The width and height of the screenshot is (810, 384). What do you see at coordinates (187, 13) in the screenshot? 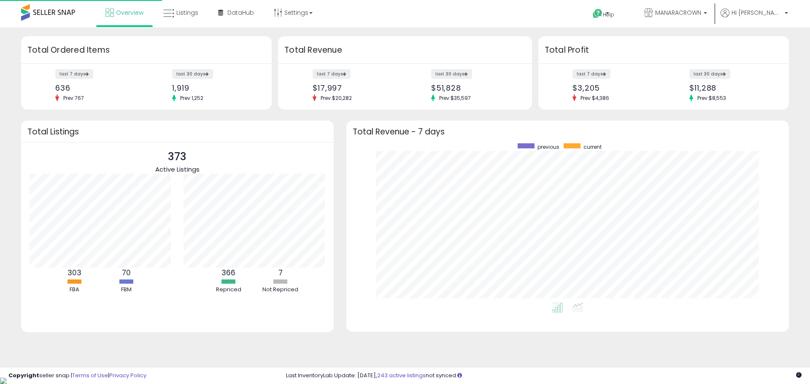
I see `span: Listings` at bounding box center [187, 13].